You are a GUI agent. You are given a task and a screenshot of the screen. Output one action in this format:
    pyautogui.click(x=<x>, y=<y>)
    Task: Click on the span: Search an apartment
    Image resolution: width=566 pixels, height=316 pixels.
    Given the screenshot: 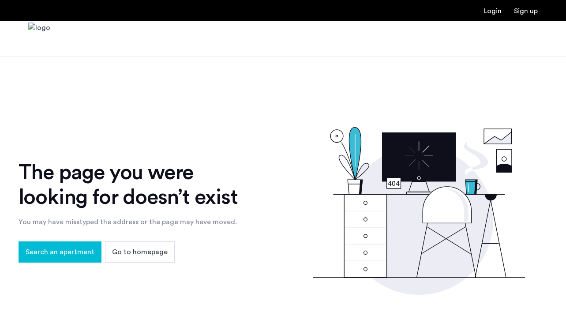 What is the action you would take?
    pyautogui.click(x=60, y=252)
    